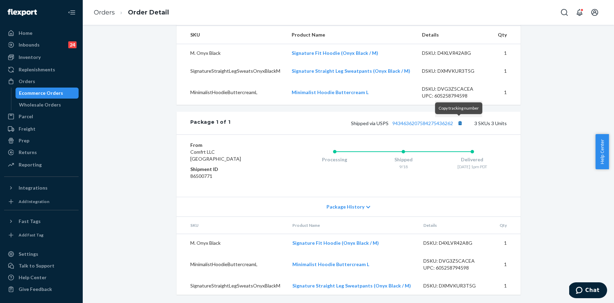 This screenshot has width=614, height=303. Describe the element at coordinates (40, 105) in the screenshot. I see `div: Wholesale Orders` at that location.